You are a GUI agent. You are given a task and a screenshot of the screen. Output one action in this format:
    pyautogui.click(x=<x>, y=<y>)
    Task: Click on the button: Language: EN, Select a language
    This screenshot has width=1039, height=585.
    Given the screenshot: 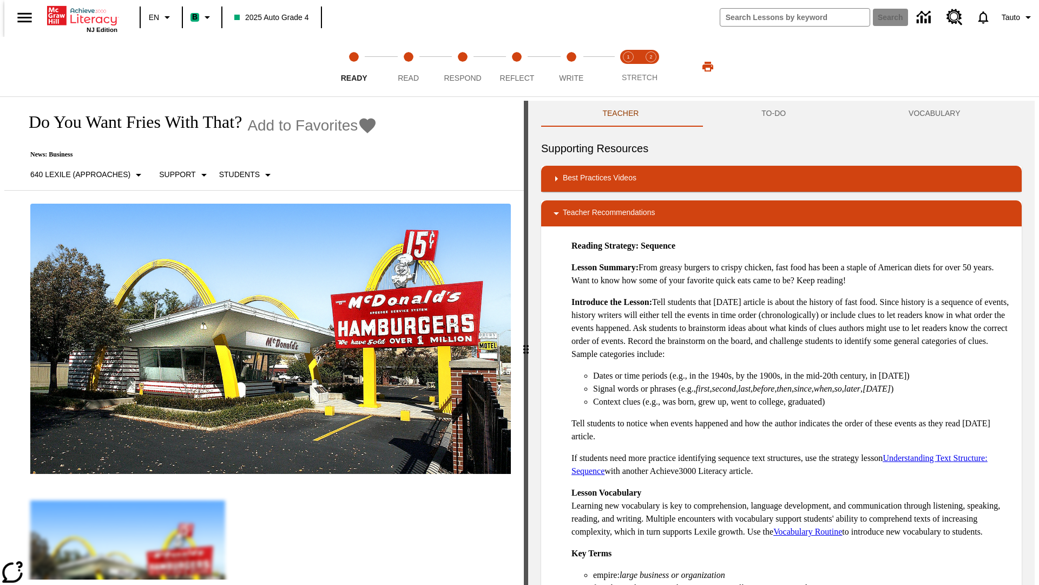 What is the action you would take?
    pyautogui.click(x=161, y=17)
    